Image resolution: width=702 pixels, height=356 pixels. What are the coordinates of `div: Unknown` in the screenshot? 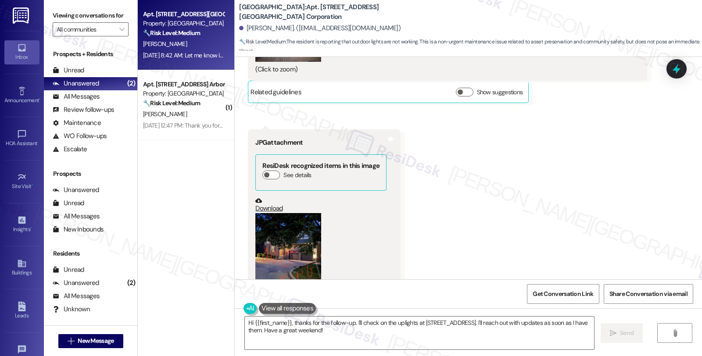 It's located at (71, 309).